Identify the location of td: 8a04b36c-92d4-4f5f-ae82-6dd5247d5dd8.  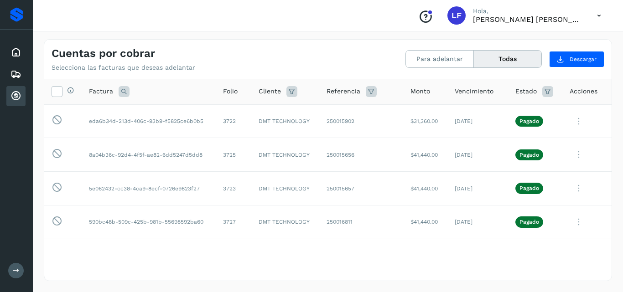
(149, 155).